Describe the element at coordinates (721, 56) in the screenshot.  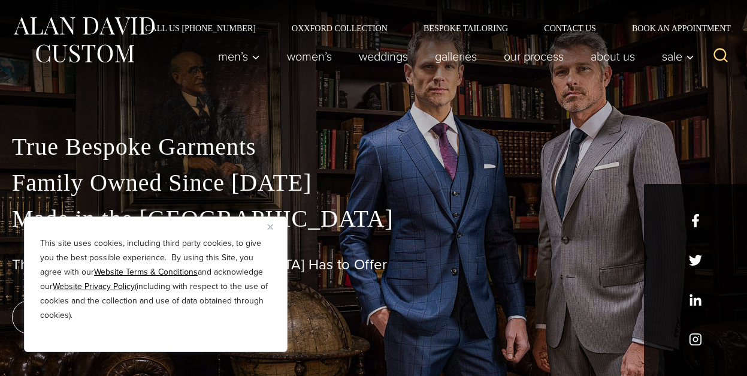
I see `button: View Search Form` at that location.